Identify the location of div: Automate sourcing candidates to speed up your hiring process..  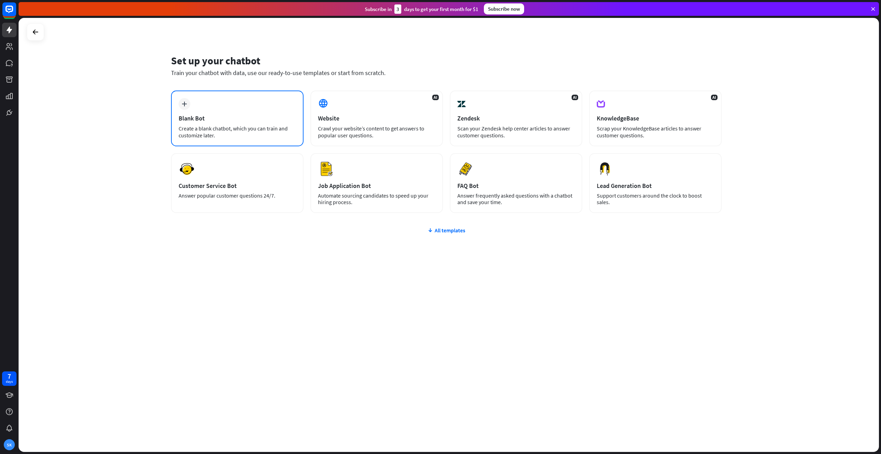
(377, 199).